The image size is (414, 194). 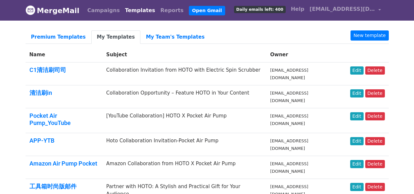 What do you see at coordinates (307, 55) in the screenshot?
I see `th: Owner` at bounding box center [307, 55].